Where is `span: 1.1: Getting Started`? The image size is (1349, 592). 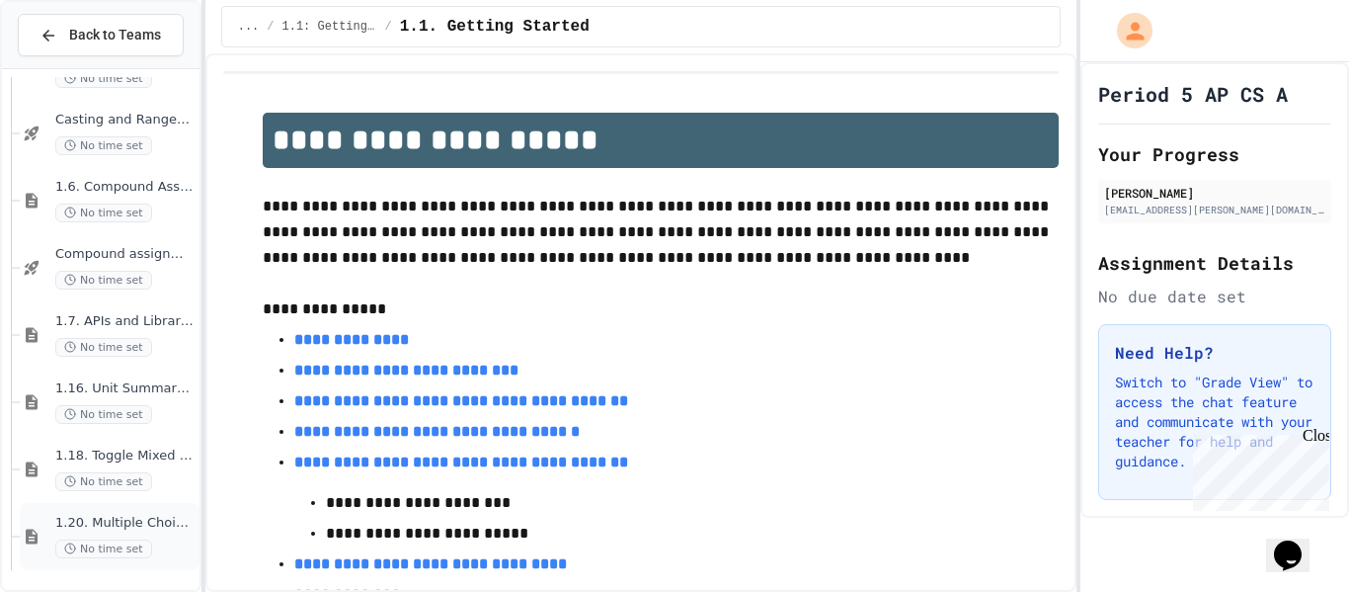
span: 1.1: Getting Started is located at coordinates (330, 27).